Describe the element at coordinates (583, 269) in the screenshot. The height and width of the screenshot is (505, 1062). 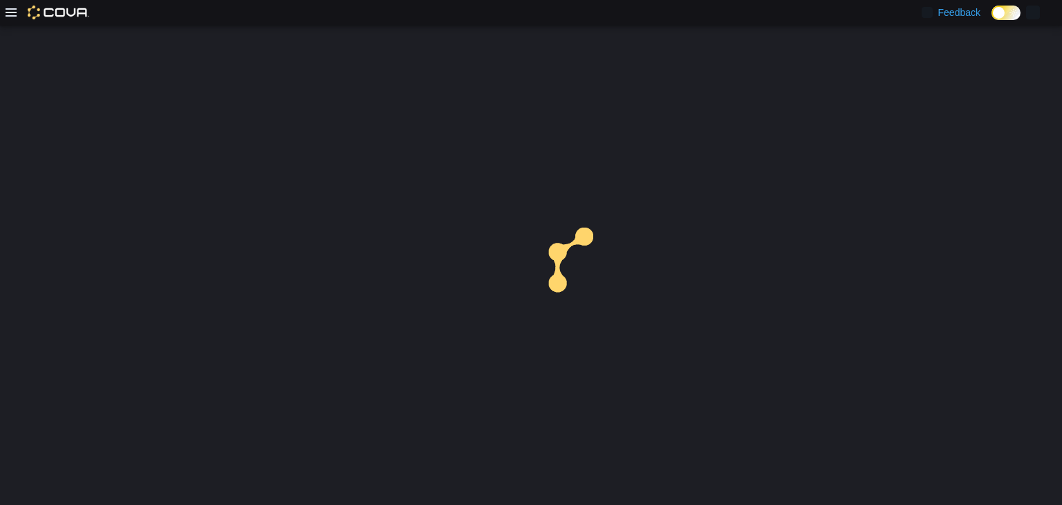
I see `img: cova-loader` at that location.